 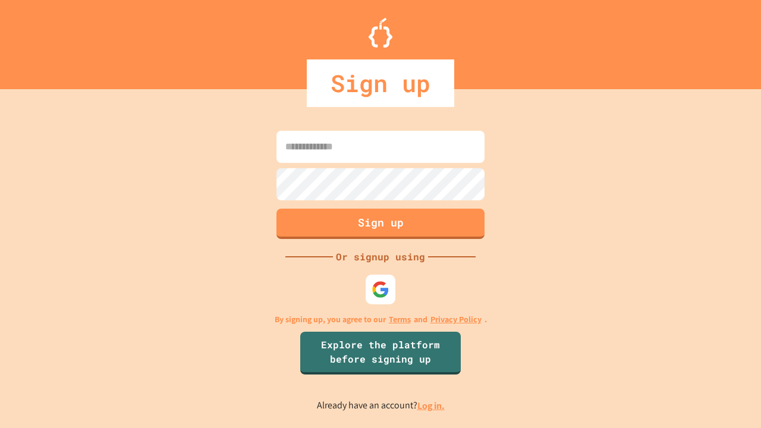 I want to click on a: Terms, so click(x=400, y=319).